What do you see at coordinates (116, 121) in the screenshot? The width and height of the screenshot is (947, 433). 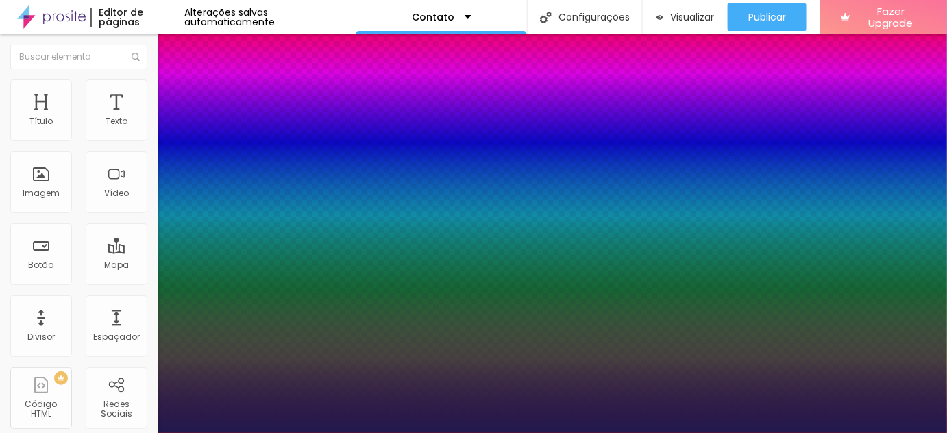 I see `div: Texto` at bounding box center [116, 121].